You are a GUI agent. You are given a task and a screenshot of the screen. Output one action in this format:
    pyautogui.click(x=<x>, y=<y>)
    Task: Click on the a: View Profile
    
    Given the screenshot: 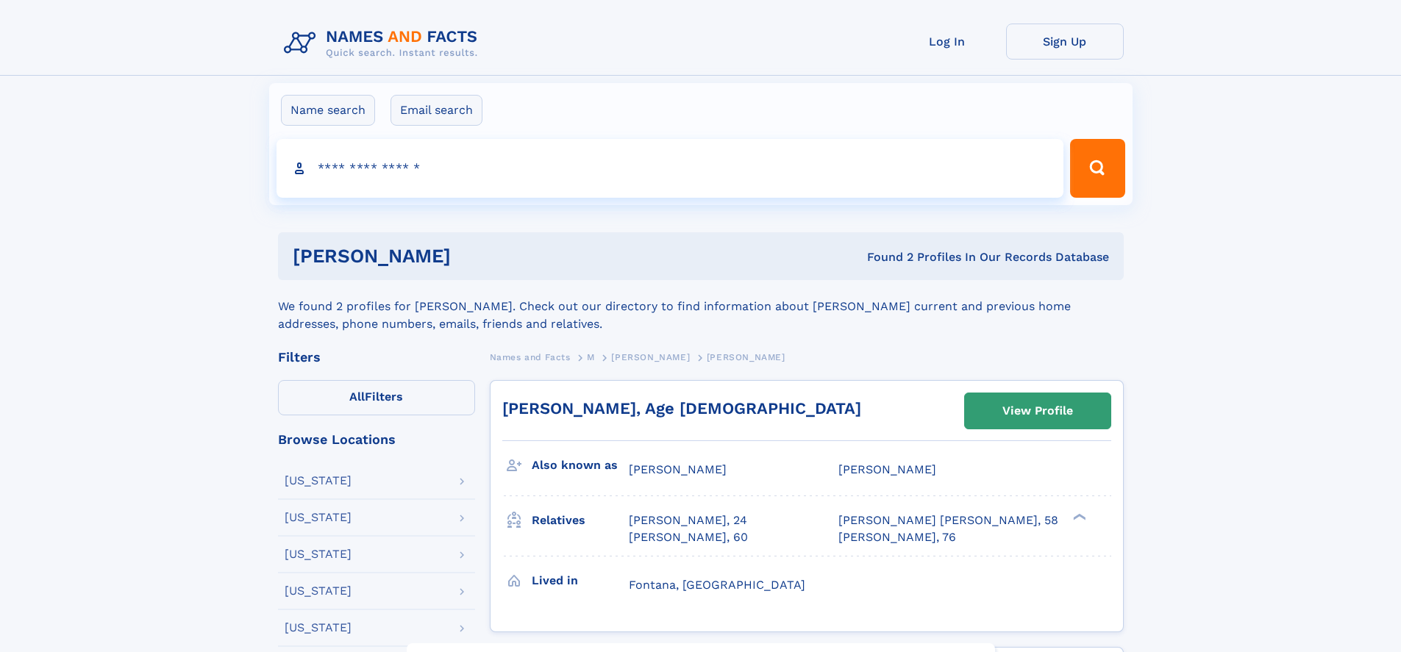 What is the action you would take?
    pyautogui.click(x=1037, y=411)
    